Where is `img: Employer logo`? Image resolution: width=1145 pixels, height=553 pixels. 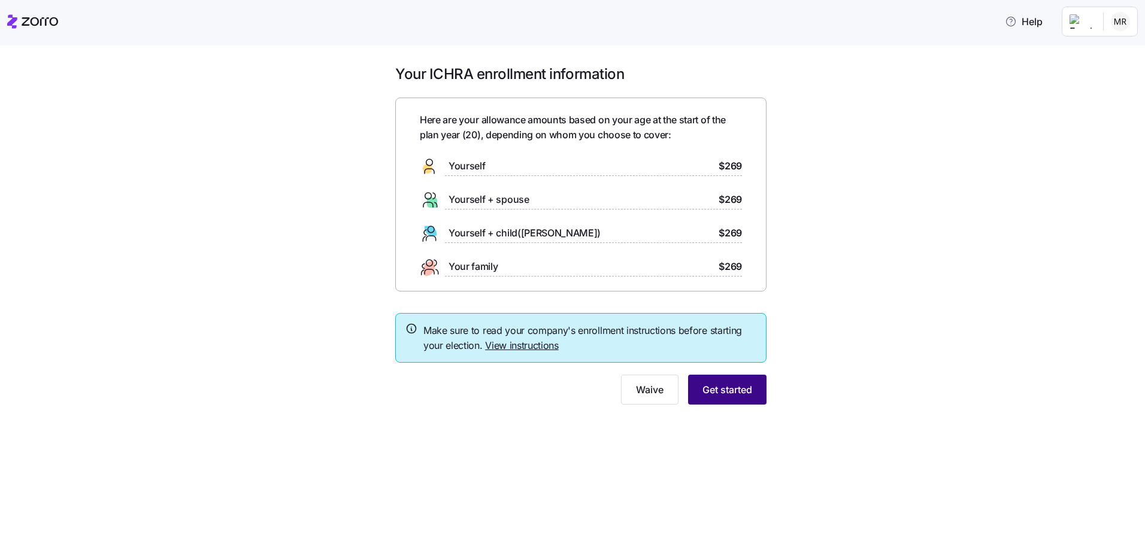 img: Employer logo is located at coordinates (1082, 22).